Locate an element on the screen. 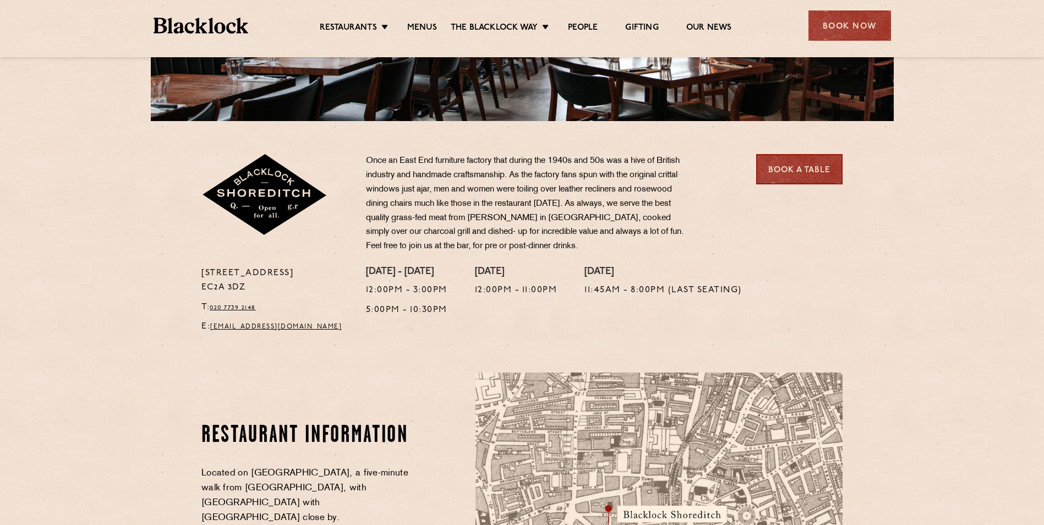 This screenshot has width=1044, height=525. a: Book a Table is located at coordinates (799, 169).